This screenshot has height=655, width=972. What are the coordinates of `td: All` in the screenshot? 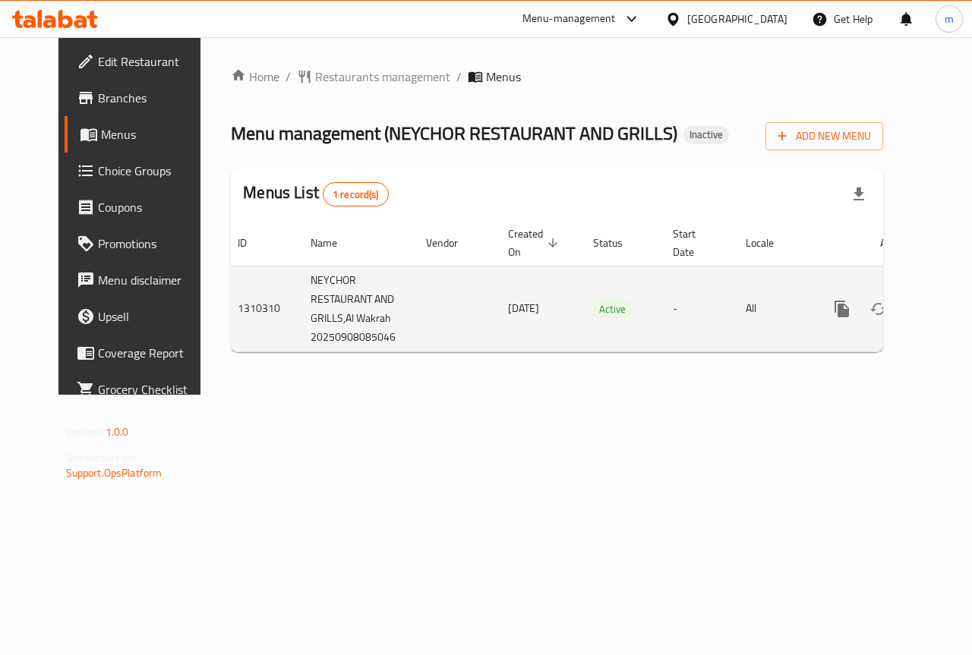 It's located at (772, 308).